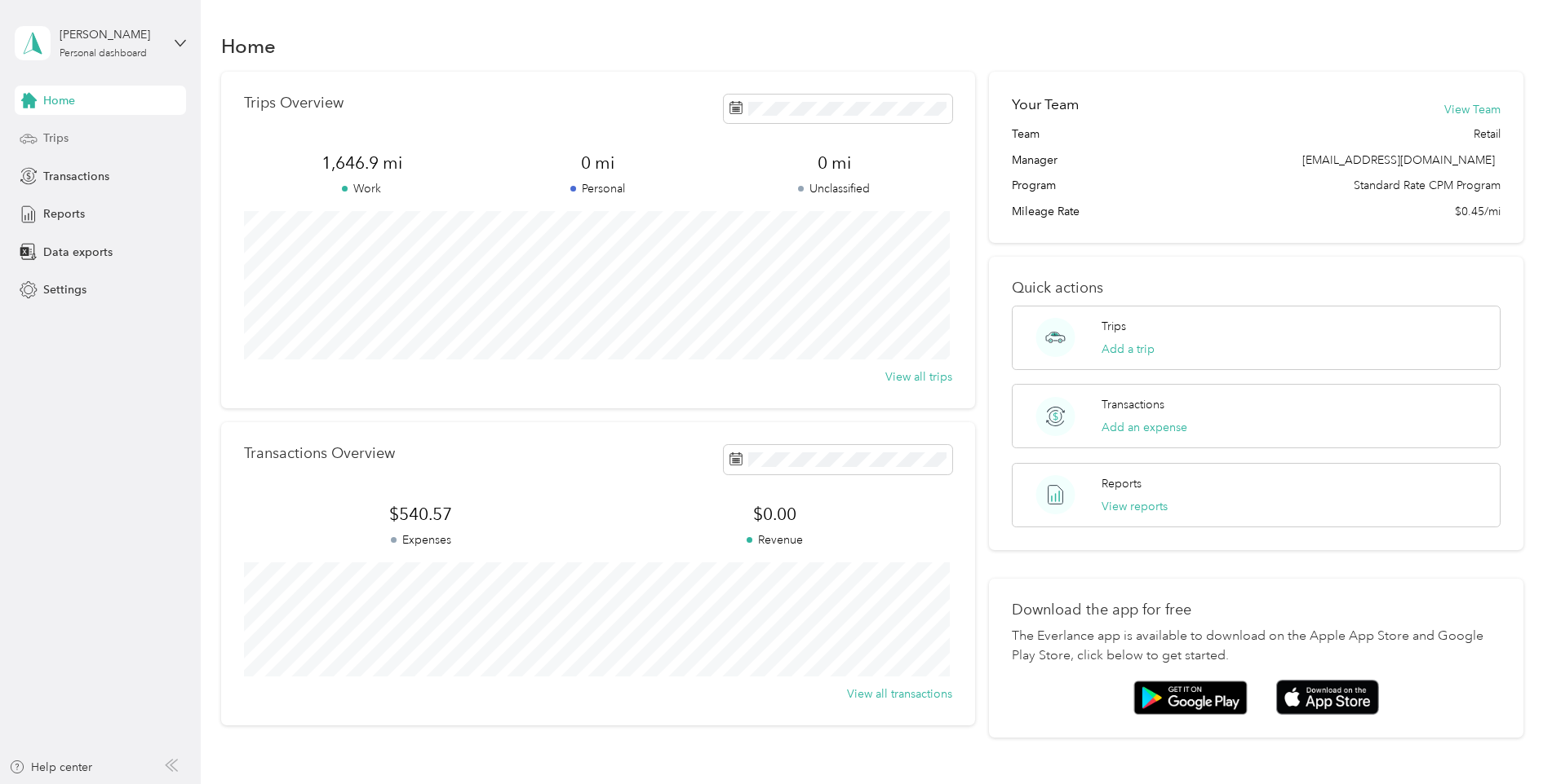 The image size is (1552, 784). I want to click on p: Reports, so click(1121, 483).